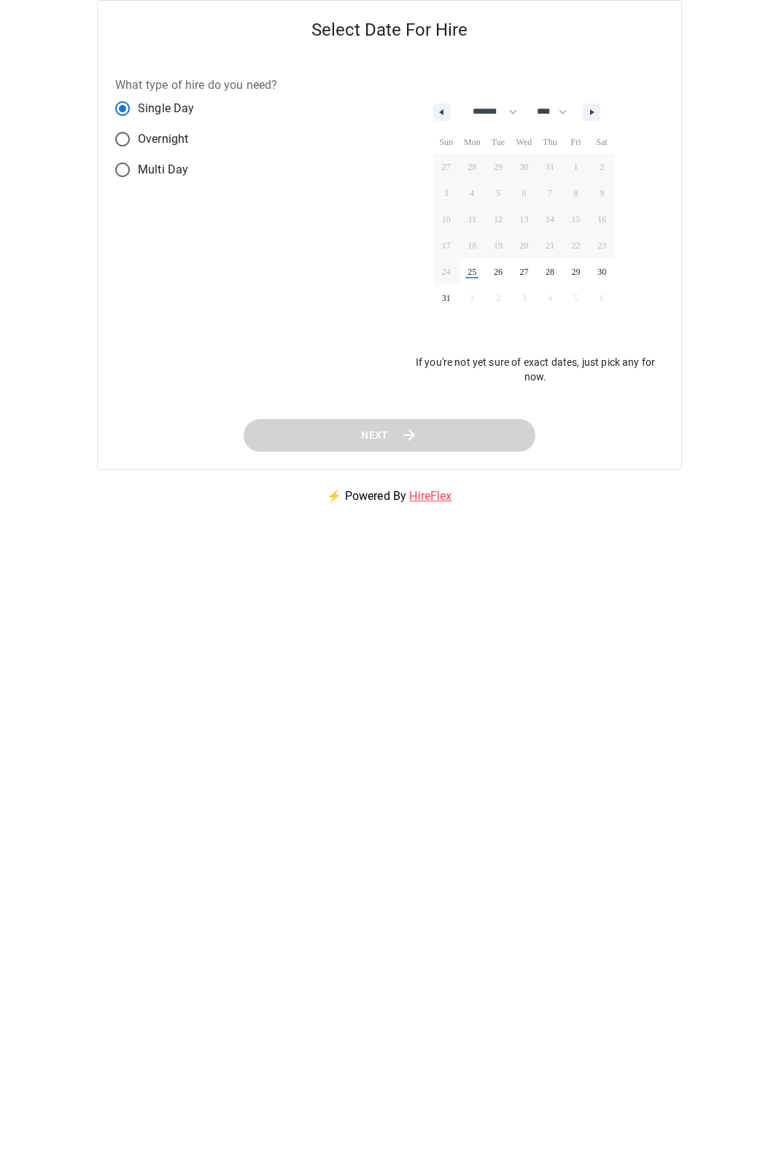  What do you see at coordinates (524, 219) in the screenshot?
I see `button: 13` at bounding box center [524, 219].